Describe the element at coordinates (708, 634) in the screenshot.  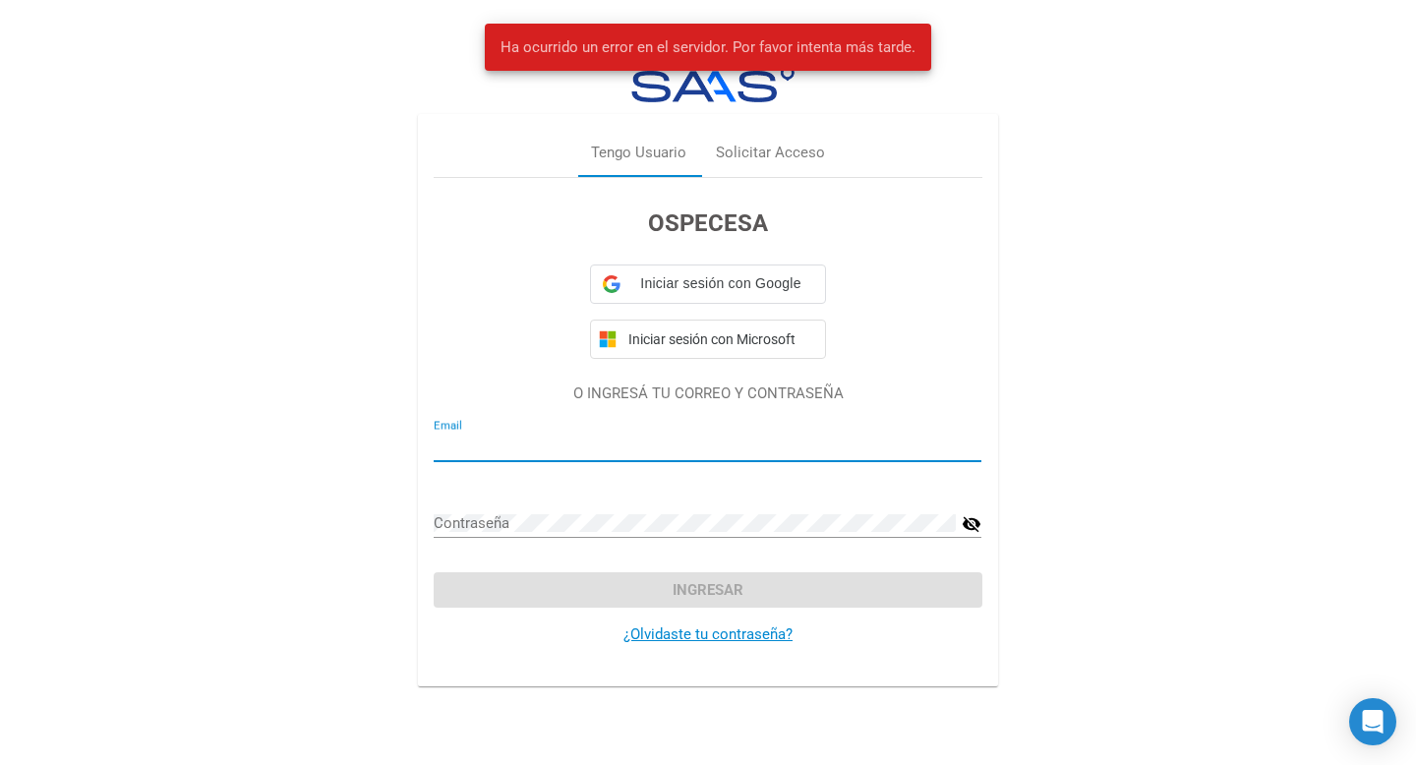
I see `a: ¿Olvidaste tu contraseña?` at that location.